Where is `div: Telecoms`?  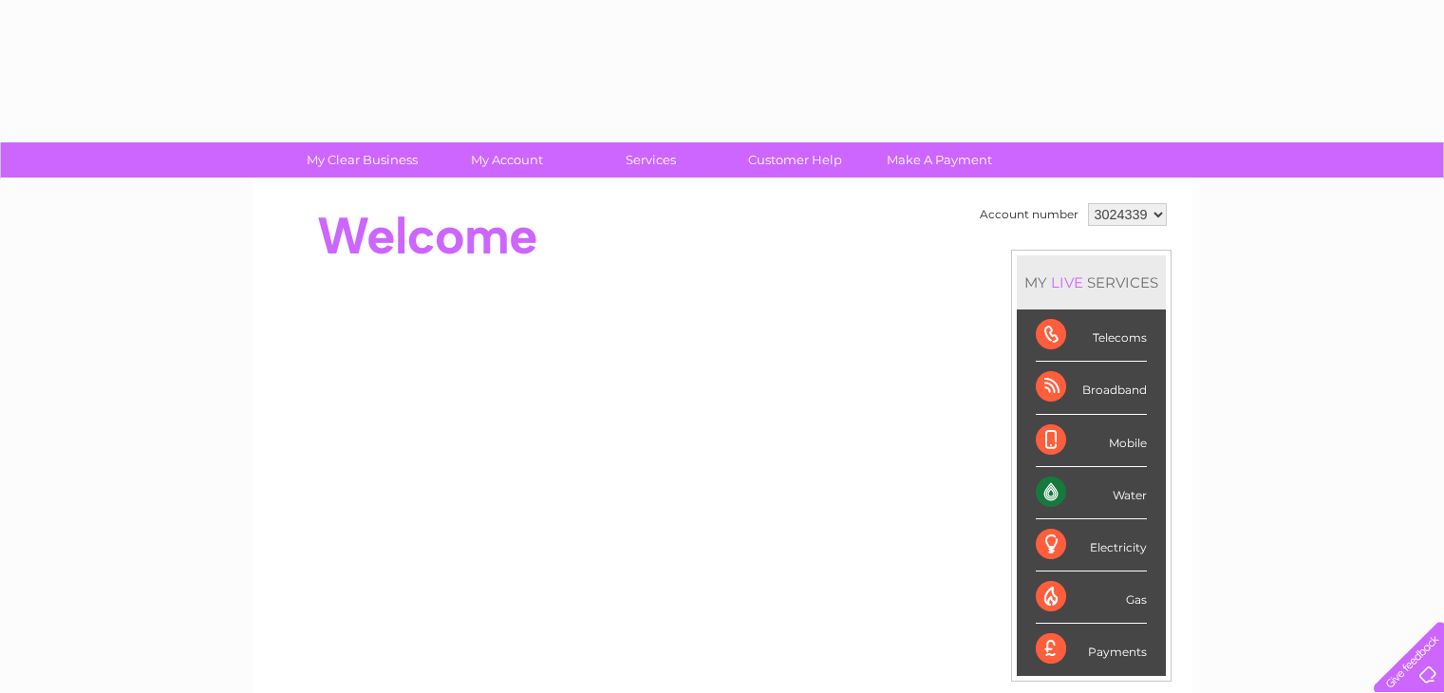 div: Telecoms is located at coordinates (1091, 335).